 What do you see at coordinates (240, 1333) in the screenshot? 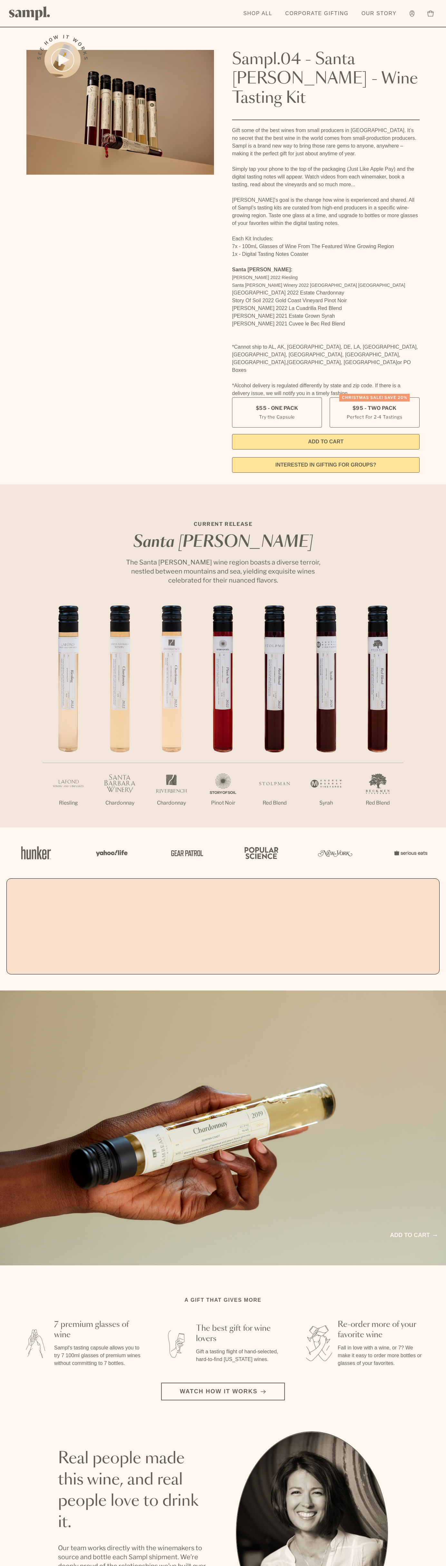
I see `h3: The best gift for wine lovers` at bounding box center [240, 1333].